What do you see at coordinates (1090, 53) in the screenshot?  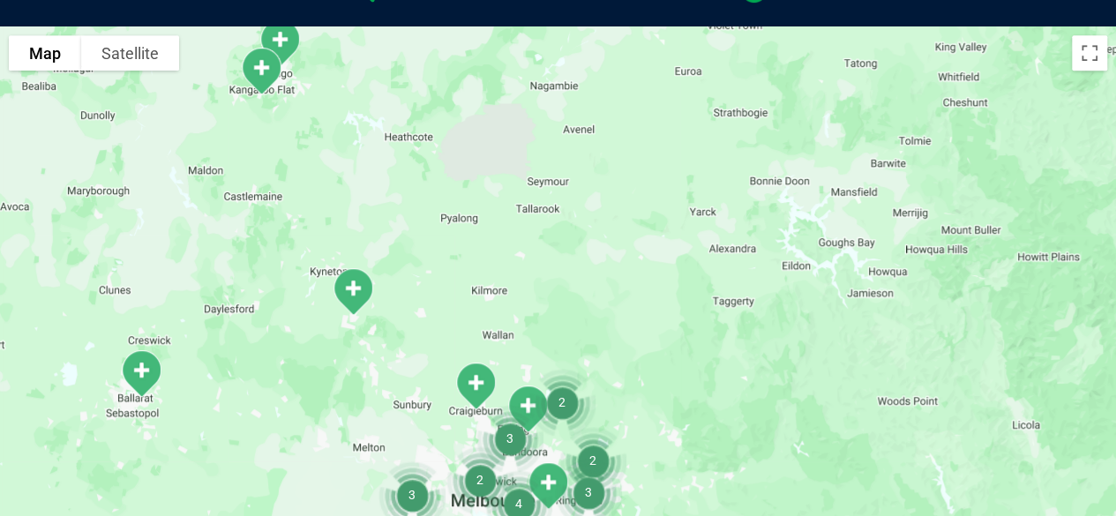 I see `button: Toggle fullscreen view` at bounding box center [1090, 53].